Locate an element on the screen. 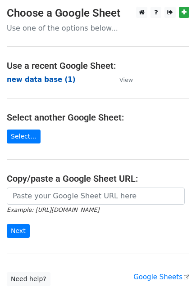 The height and width of the screenshot is (291, 196). h3: Choose a Google Sheet is located at coordinates (98, 13).